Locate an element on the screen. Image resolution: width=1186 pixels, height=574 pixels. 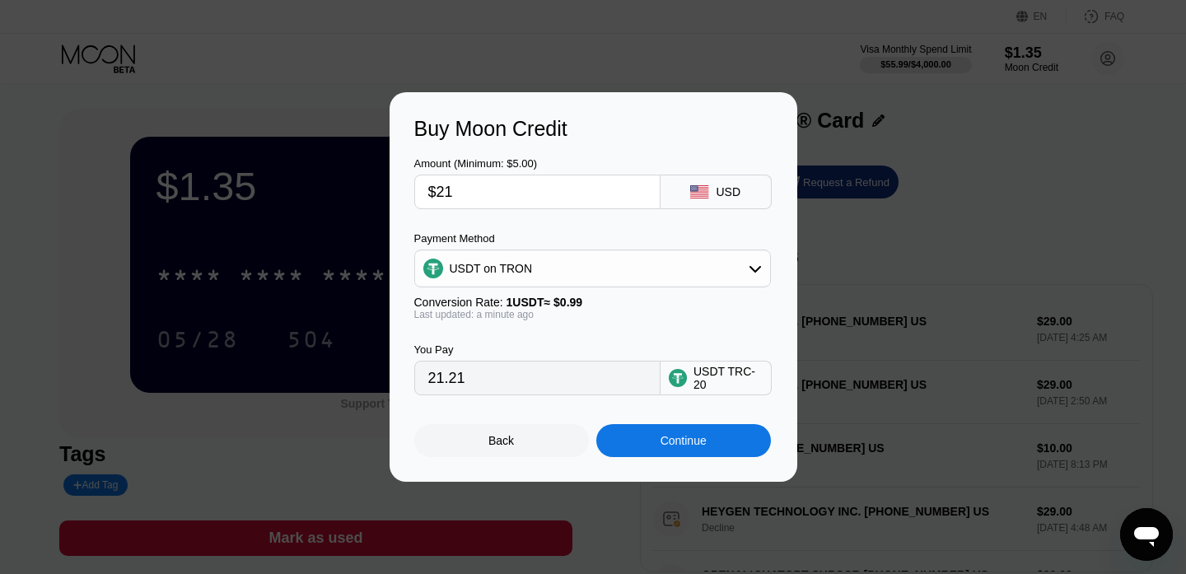
div: USDT TRC-20 is located at coordinates (728, 378).